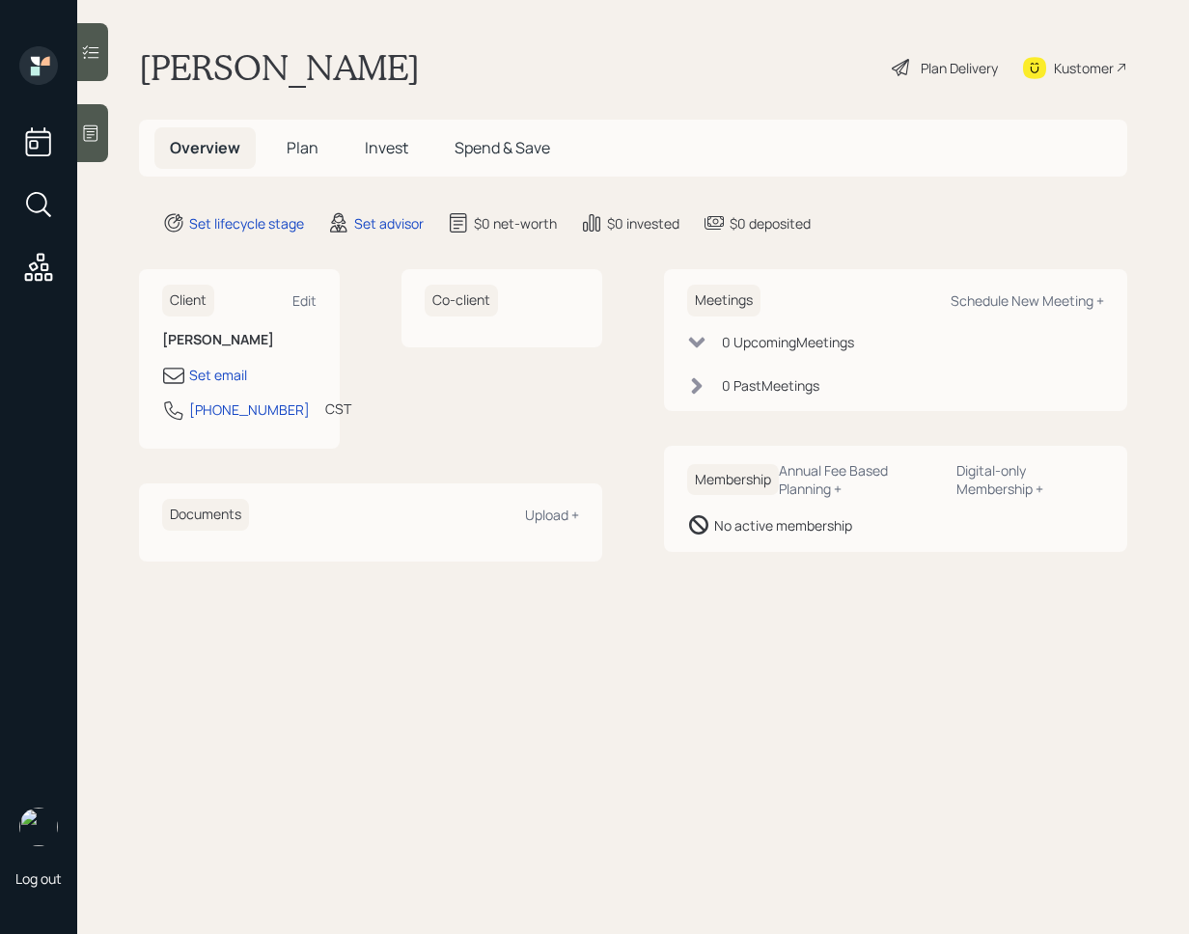  What do you see at coordinates (206, 514) in the screenshot?
I see `h6: Documents` at bounding box center [206, 514].